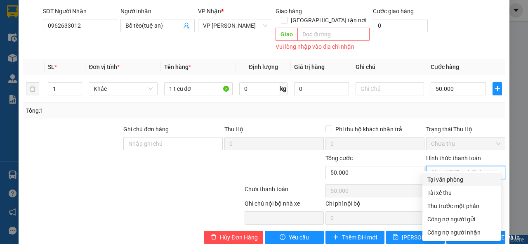 This screenshot has width=528, height=244. What do you see at coordinates (390, 67) in the screenshot?
I see `th: Ghi chú` at bounding box center [390, 67].